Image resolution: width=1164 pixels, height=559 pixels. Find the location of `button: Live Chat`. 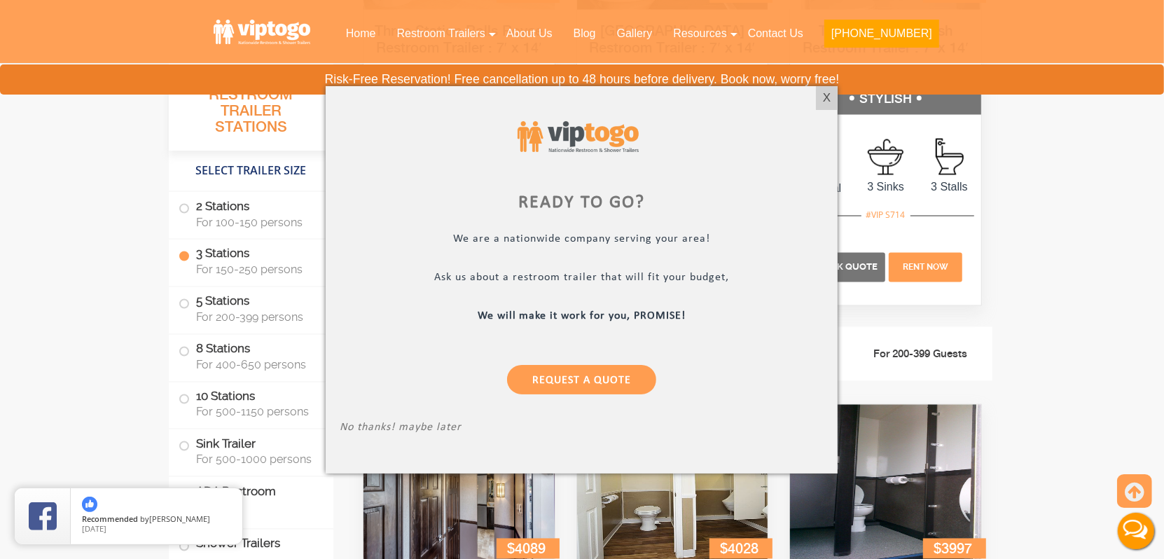

button: Live Chat is located at coordinates (1136, 531).